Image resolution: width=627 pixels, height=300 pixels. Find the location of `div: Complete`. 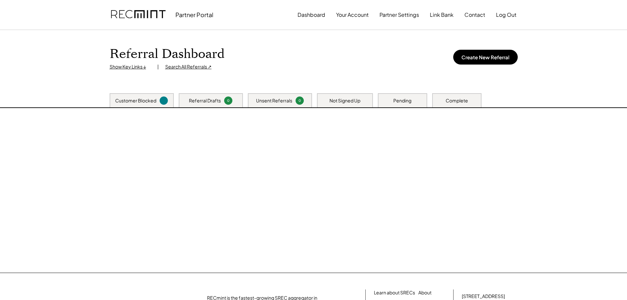

div: Complete is located at coordinates (457, 101).